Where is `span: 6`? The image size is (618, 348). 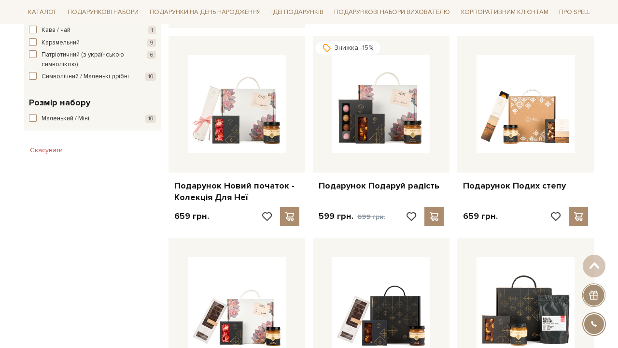
span: 6 is located at coordinates (152, 55).